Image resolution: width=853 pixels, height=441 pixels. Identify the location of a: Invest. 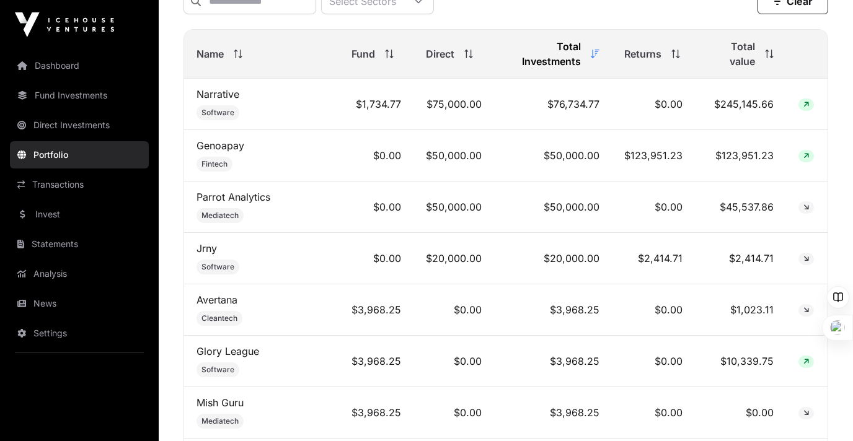
(79, 215).